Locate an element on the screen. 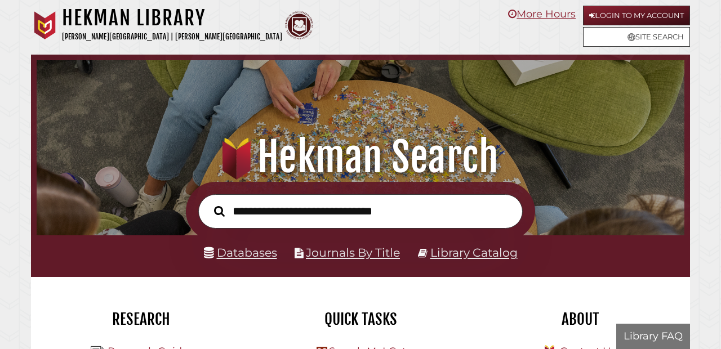 The width and height of the screenshot is (721, 349). h1: Hekman Library is located at coordinates (172, 18).